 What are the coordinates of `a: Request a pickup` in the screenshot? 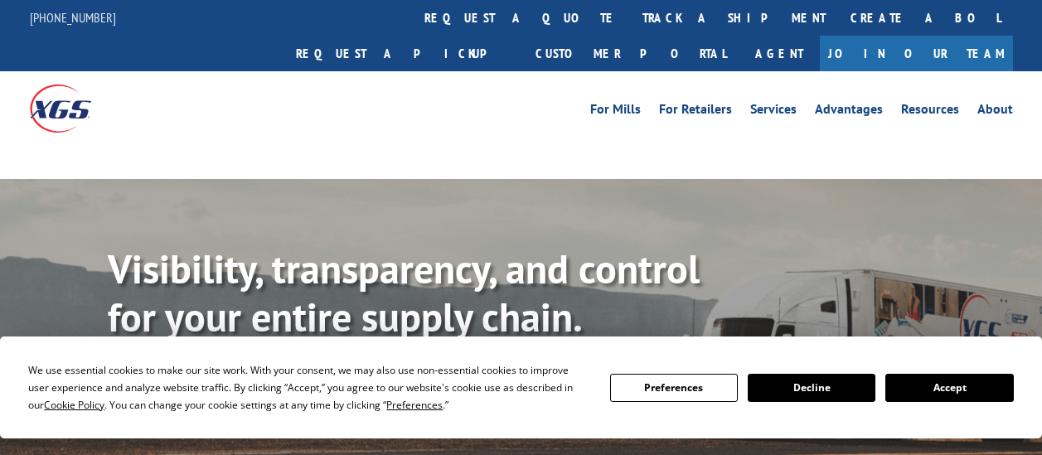 It's located at (403, 53).